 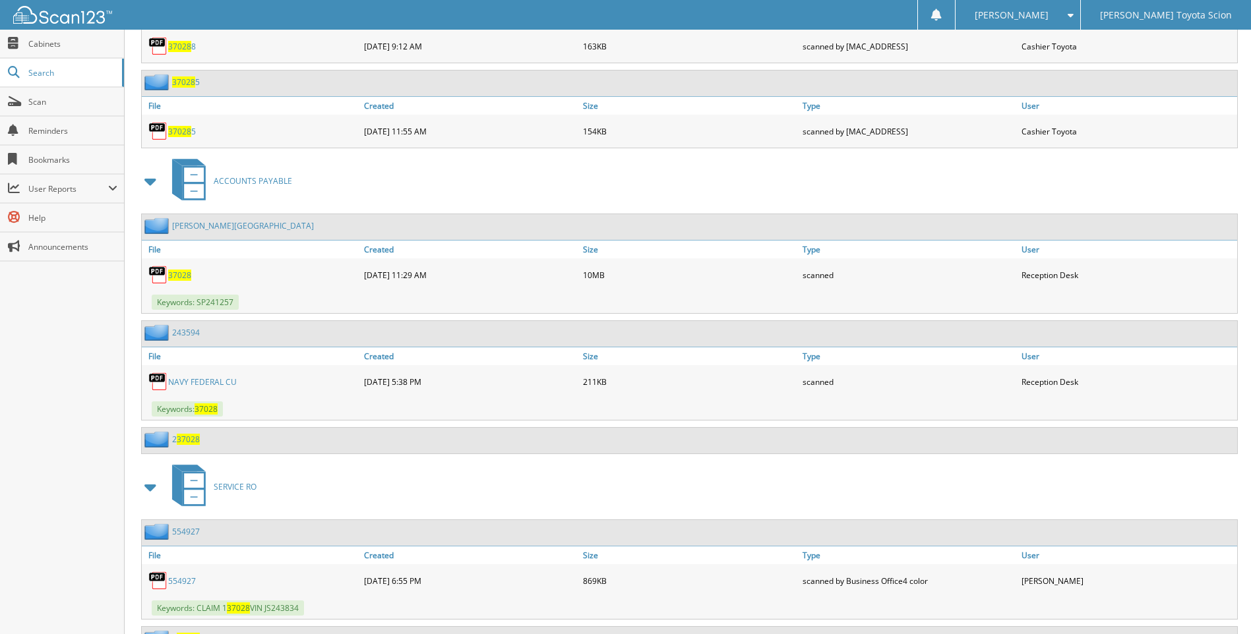 I want to click on div: Chat Widget, so click(x=1218, y=603).